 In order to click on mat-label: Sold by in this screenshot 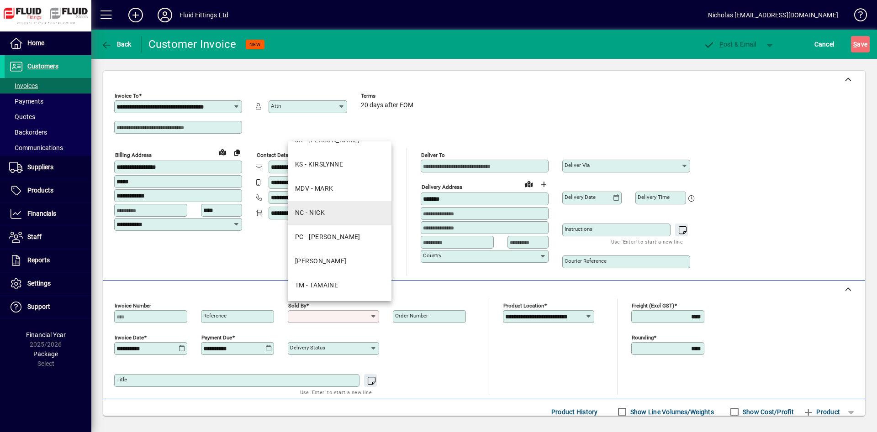, I will do `click(297, 306)`.